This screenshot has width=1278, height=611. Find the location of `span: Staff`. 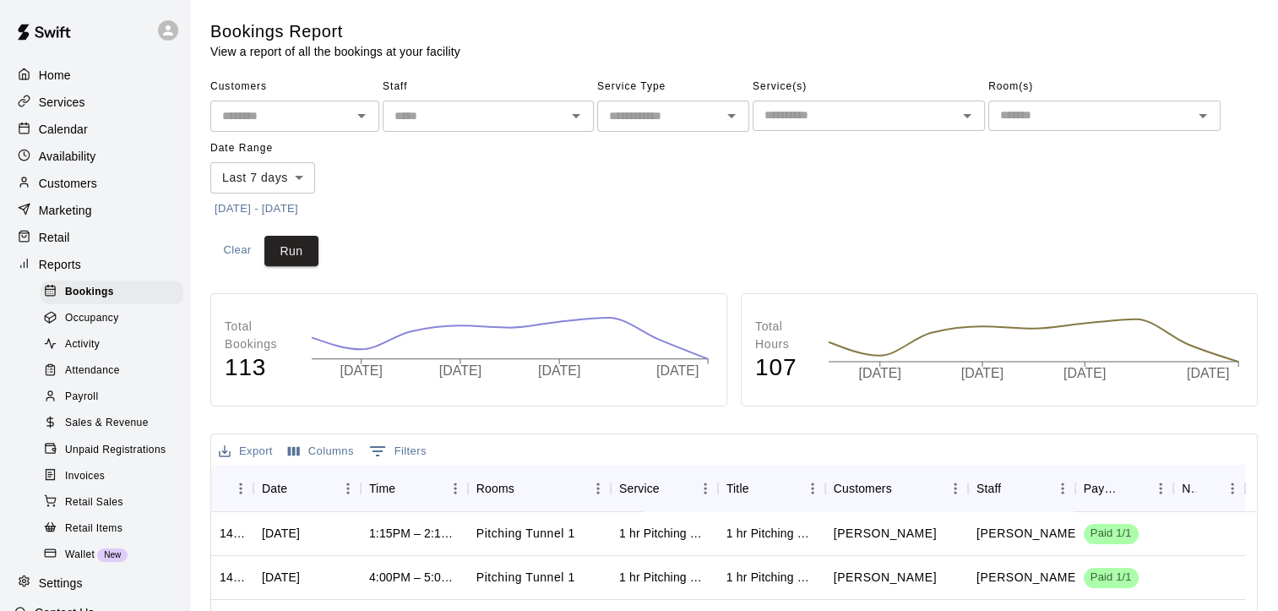

span: Staff is located at coordinates (488, 87).